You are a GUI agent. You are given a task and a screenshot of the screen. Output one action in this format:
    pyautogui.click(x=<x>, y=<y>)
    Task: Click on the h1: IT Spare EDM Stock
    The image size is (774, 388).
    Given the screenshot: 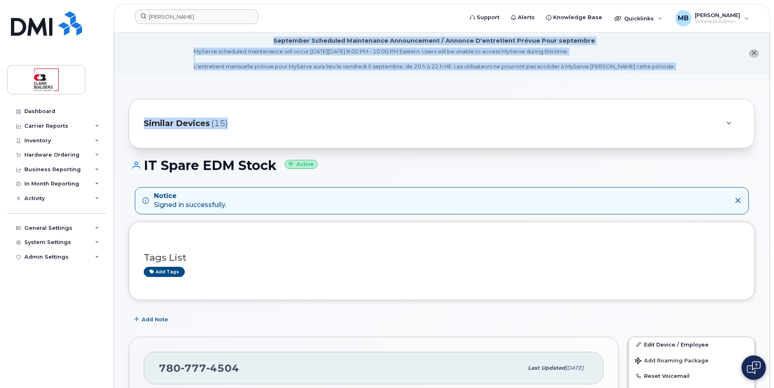 What is the action you would take?
    pyautogui.click(x=442, y=165)
    